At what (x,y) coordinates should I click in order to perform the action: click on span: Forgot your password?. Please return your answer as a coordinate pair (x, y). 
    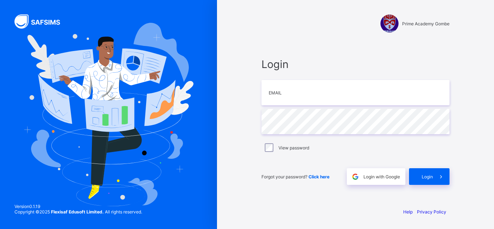
    Looking at the image, I should click on (296, 177).